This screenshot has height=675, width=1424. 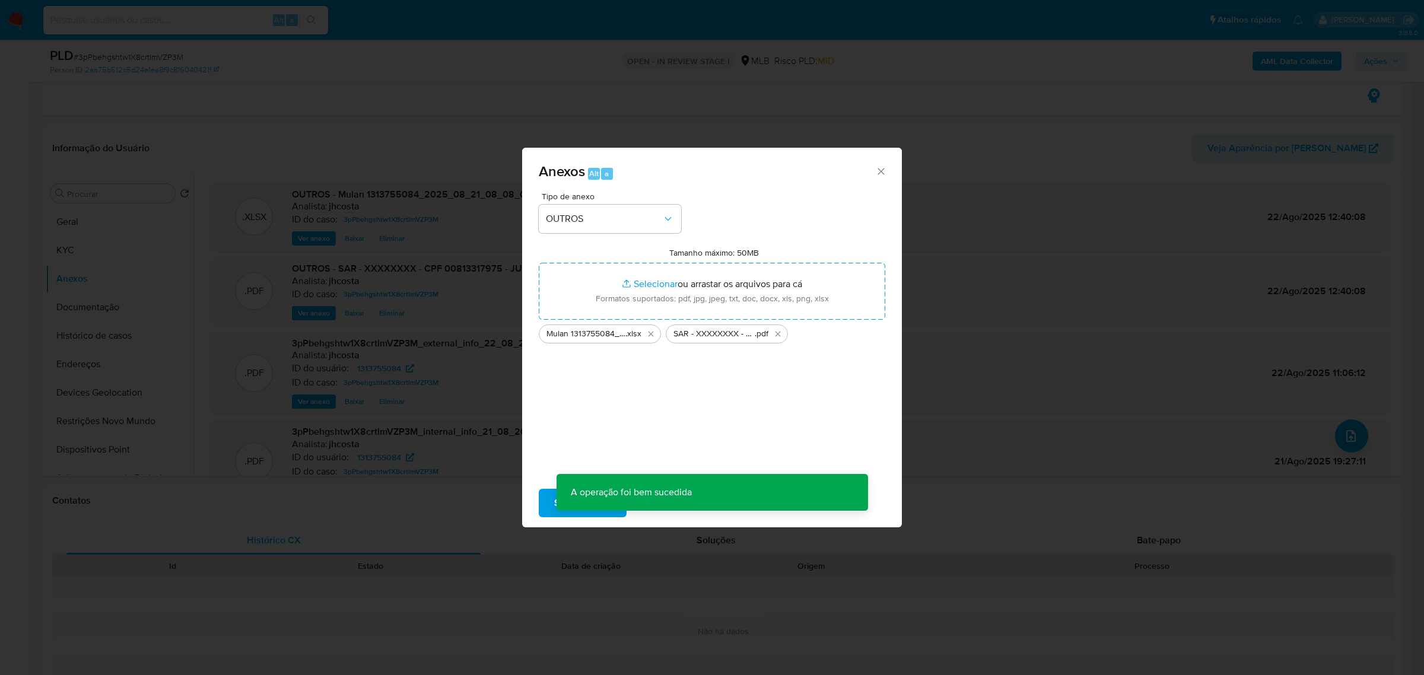 What do you see at coordinates (881, 171) in the screenshot?
I see `button: Fechar` at bounding box center [881, 171].